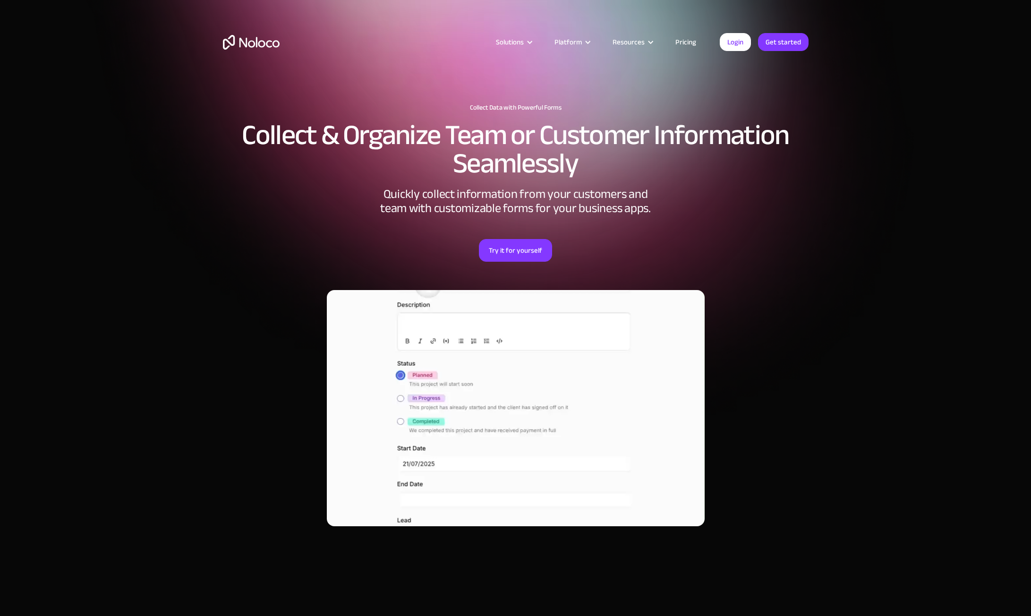 The height and width of the screenshot is (616, 1031). I want to click on a: Pricing, so click(685, 42).